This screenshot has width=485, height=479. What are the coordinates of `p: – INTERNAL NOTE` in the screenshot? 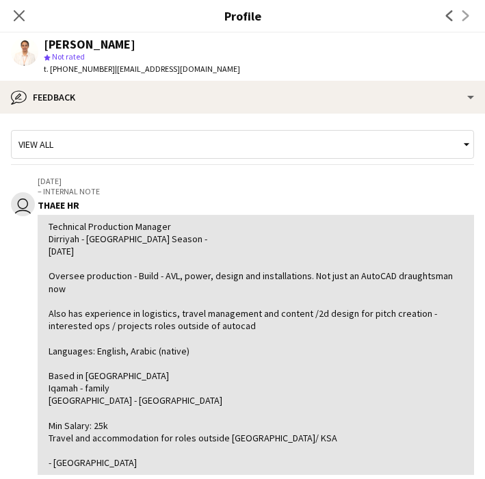 It's located at (256, 191).